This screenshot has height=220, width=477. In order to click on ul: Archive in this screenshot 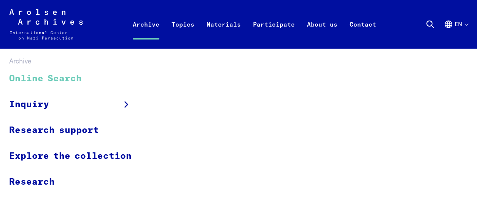, I will do `click(75, 130)`.